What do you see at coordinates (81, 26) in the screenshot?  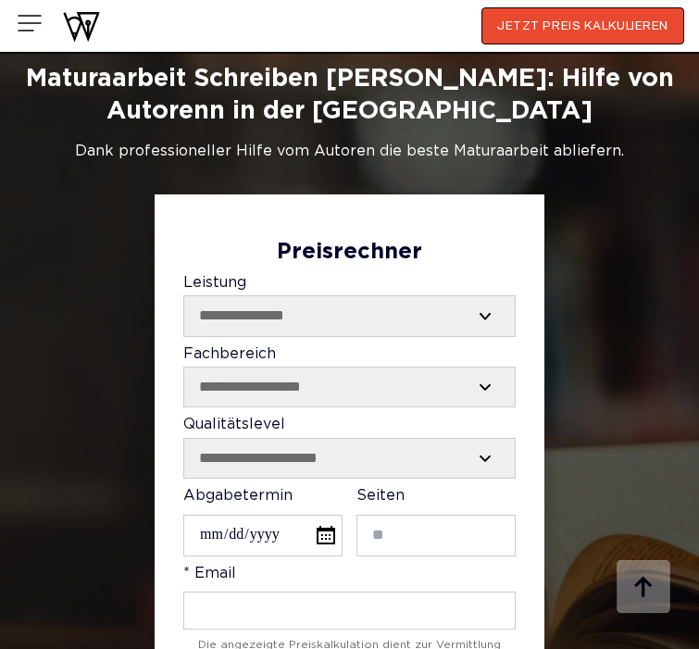 I see `img: wirschreiben` at bounding box center [81, 26].